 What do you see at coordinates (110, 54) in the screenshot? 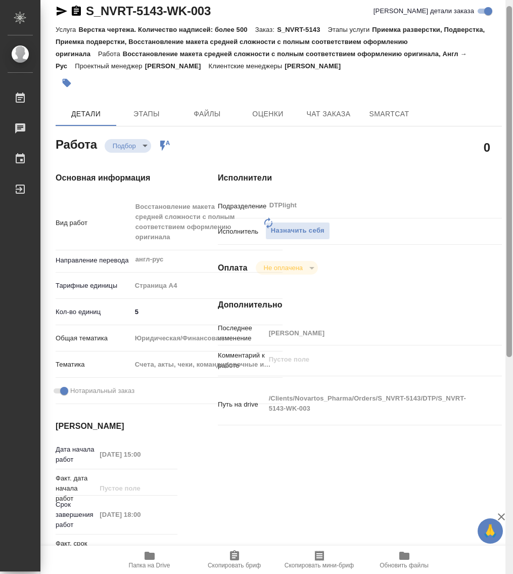
I see `p: Работа` at bounding box center [110, 54].